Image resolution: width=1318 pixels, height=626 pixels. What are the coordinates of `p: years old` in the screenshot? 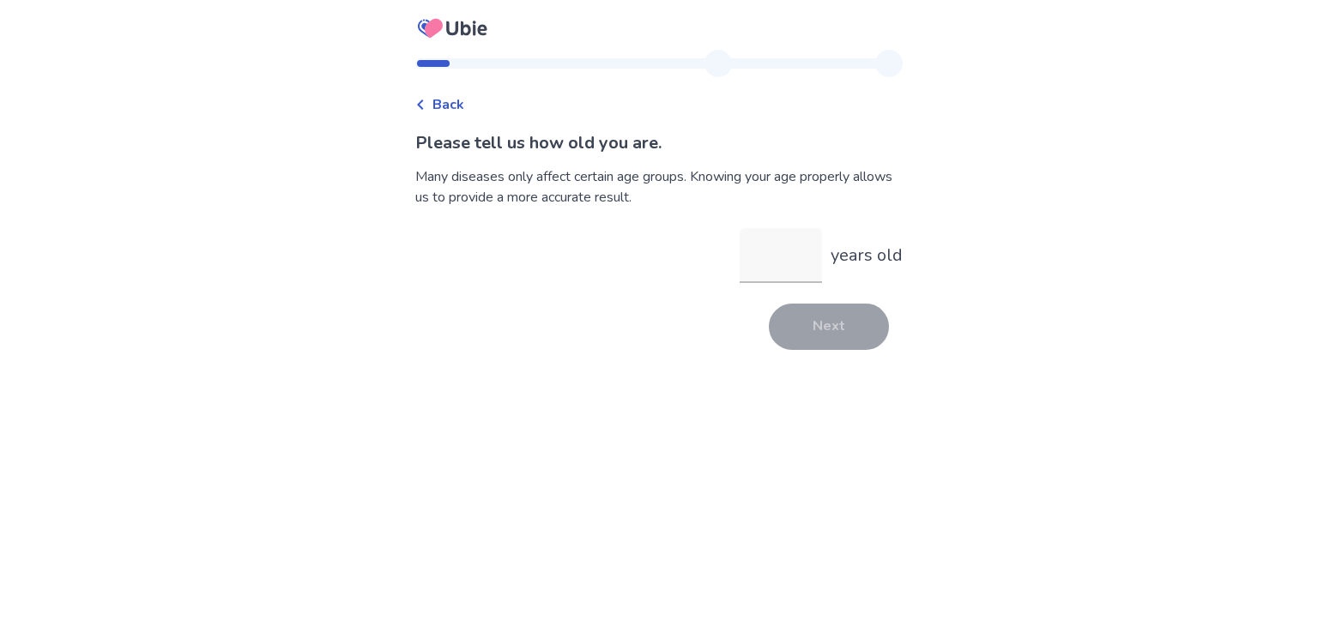 It's located at (867, 256).